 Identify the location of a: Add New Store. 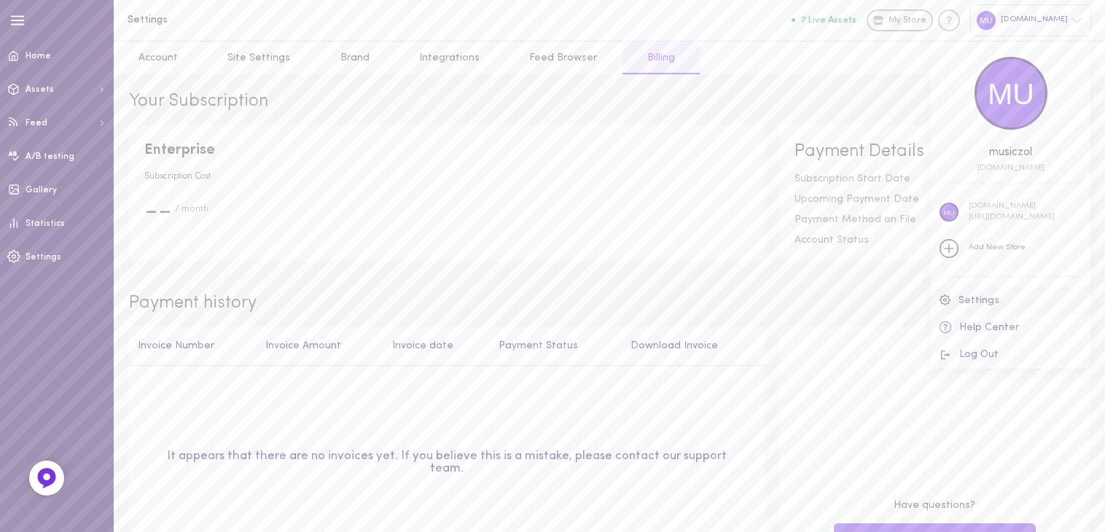
(1010, 249).